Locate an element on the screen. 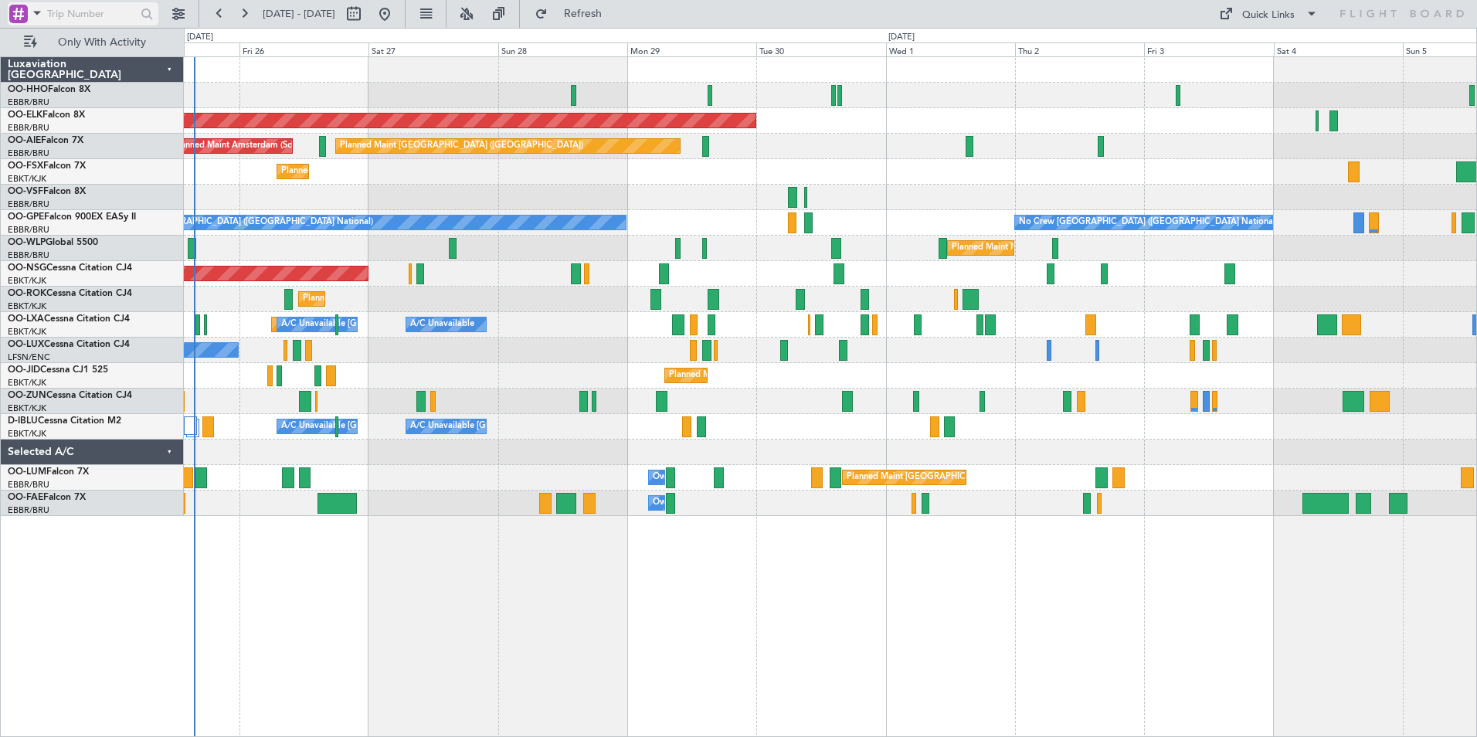 The height and width of the screenshot is (737, 1477). a: OO-ELKFalcon 8X is located at coordinates (46, 115).